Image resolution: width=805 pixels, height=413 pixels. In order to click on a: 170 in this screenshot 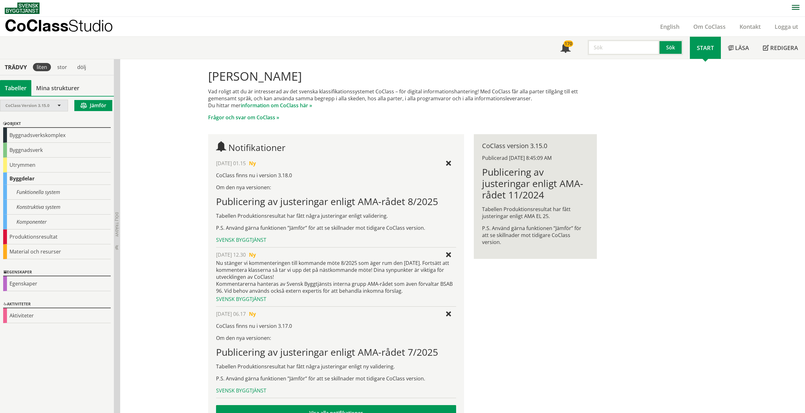, I will do `click(566, 48)`.